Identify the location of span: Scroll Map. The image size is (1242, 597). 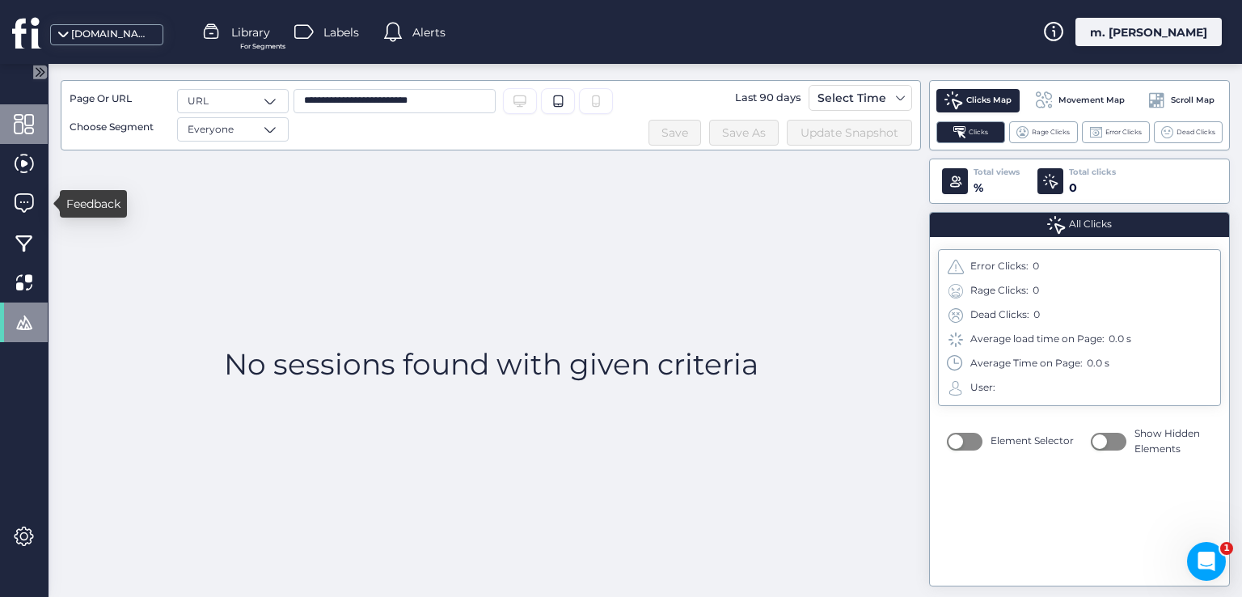
(1192, 100).